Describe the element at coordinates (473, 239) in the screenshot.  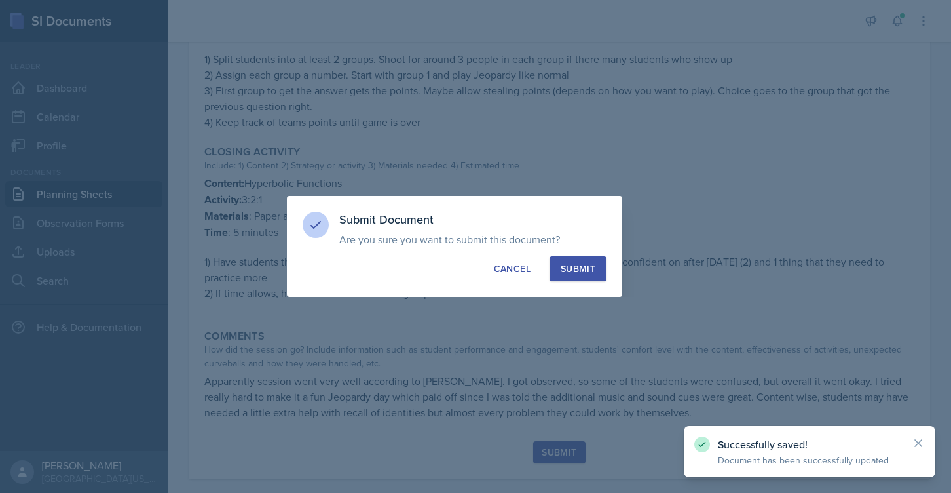
I see `p: Are you sure you want to submit this document?` at that location.